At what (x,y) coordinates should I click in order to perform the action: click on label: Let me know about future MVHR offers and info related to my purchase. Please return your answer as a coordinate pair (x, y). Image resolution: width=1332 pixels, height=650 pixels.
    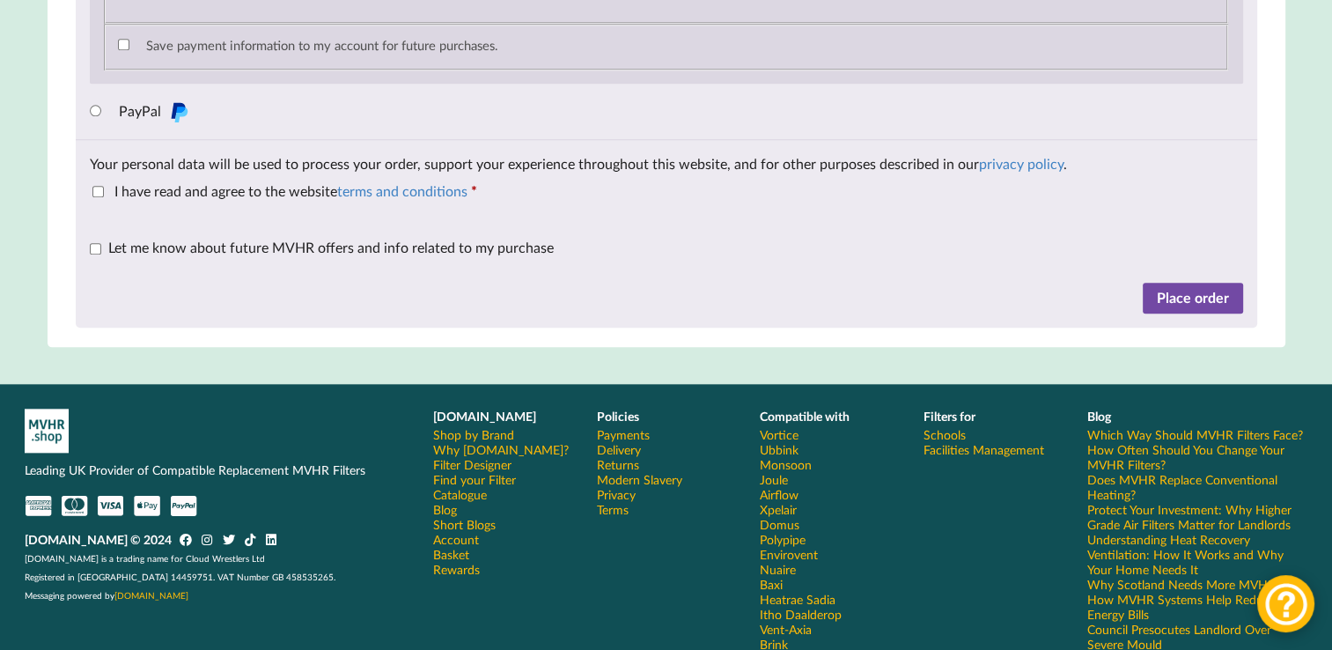
    Looking at the image, I should click on (321, 246).